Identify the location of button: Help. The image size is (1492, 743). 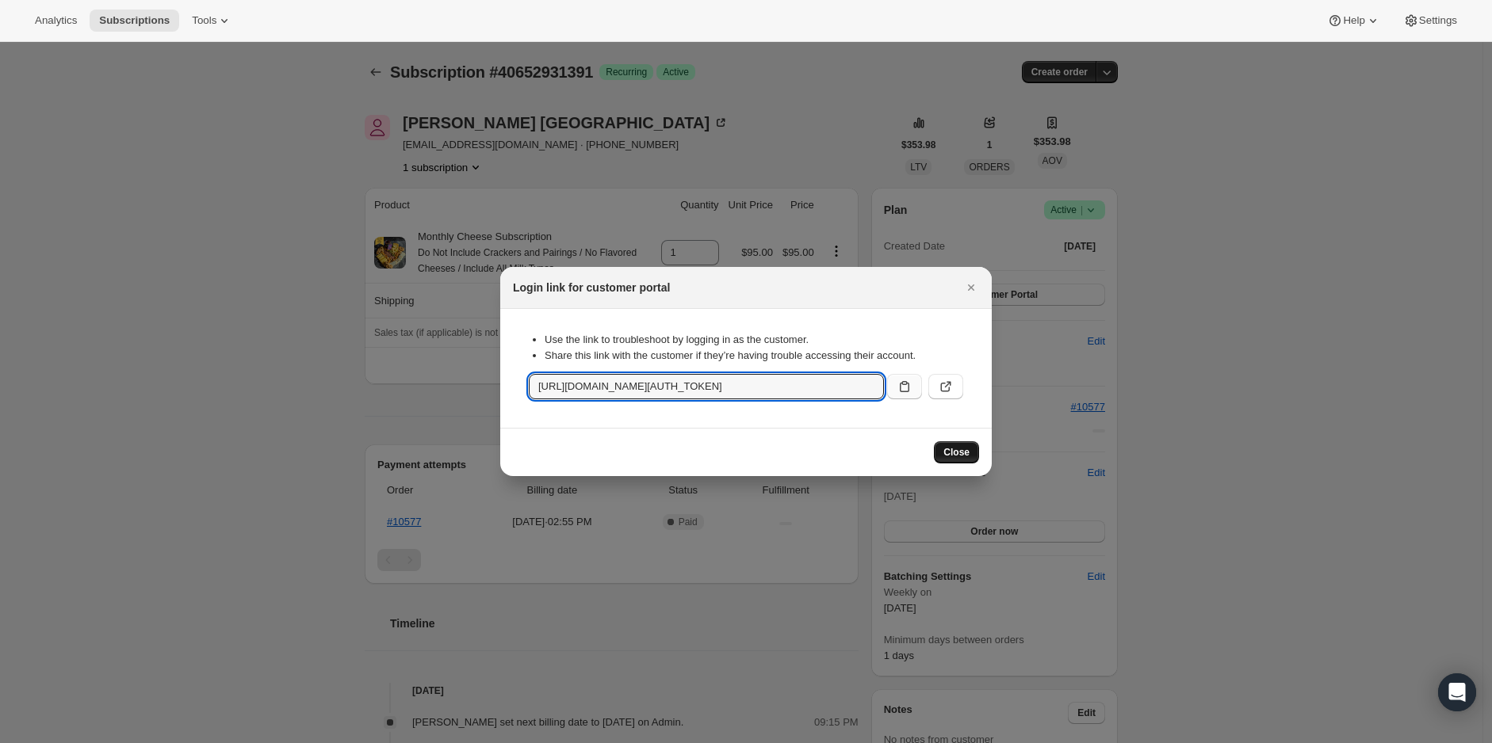
(1353, 21).